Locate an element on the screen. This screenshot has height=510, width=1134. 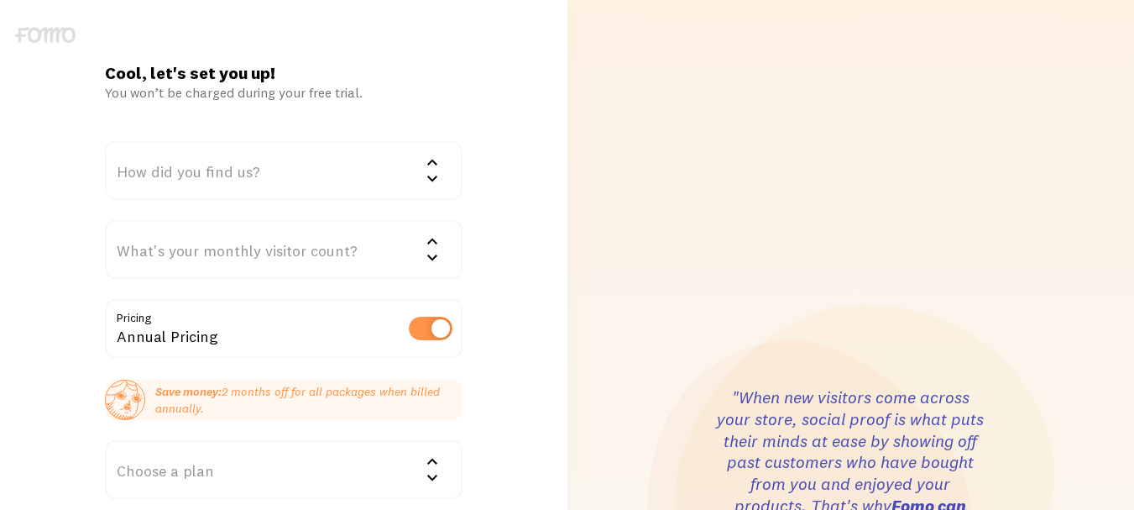
h1: Cool, let's set you up! is located at coordinates (284, 73).